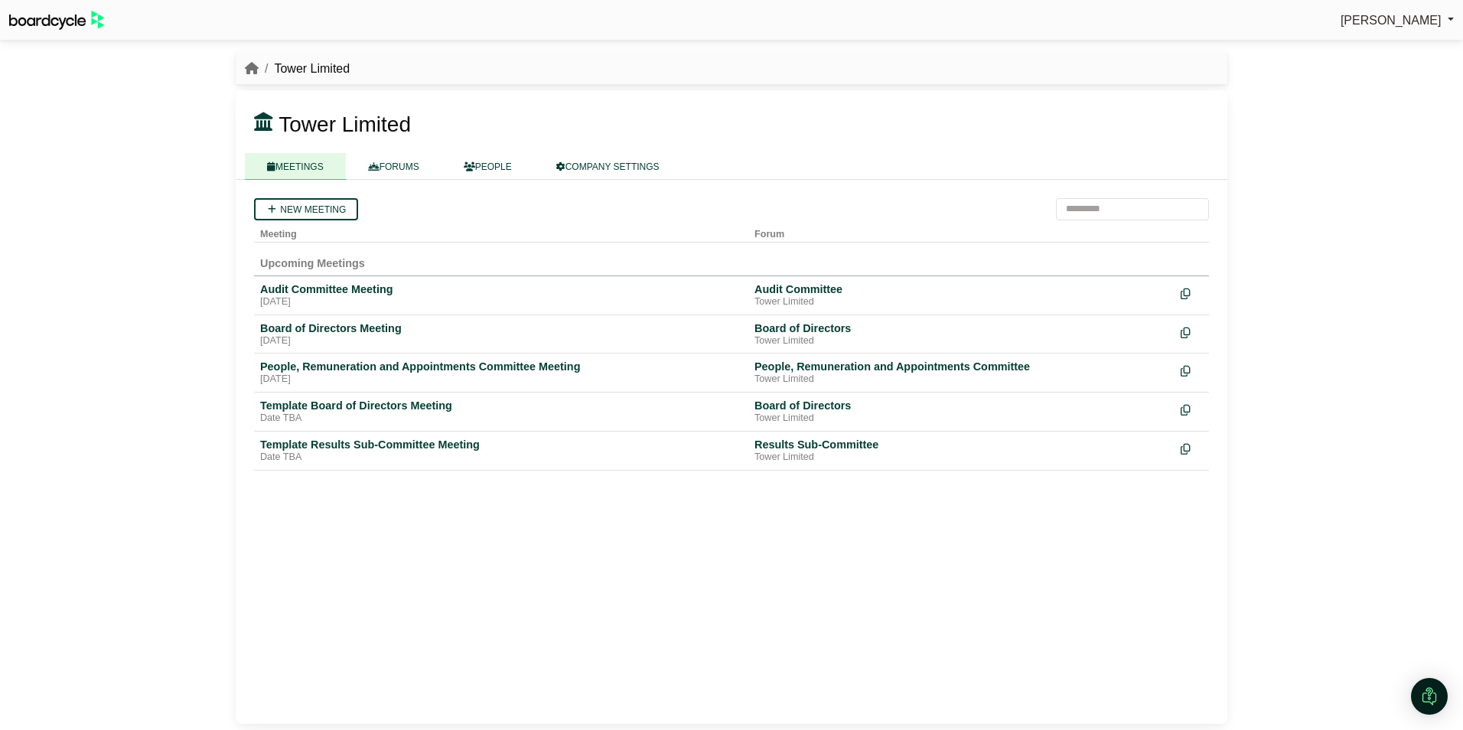  I want to click on a: MEETINGS, so click(295, 166).